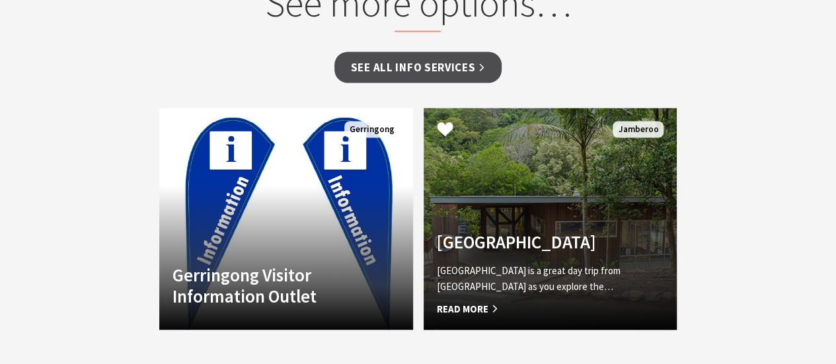  What do you see at coordinates (531, 308) in the screenshot?
I see `span: Read More` at bounding box center [531, 308].